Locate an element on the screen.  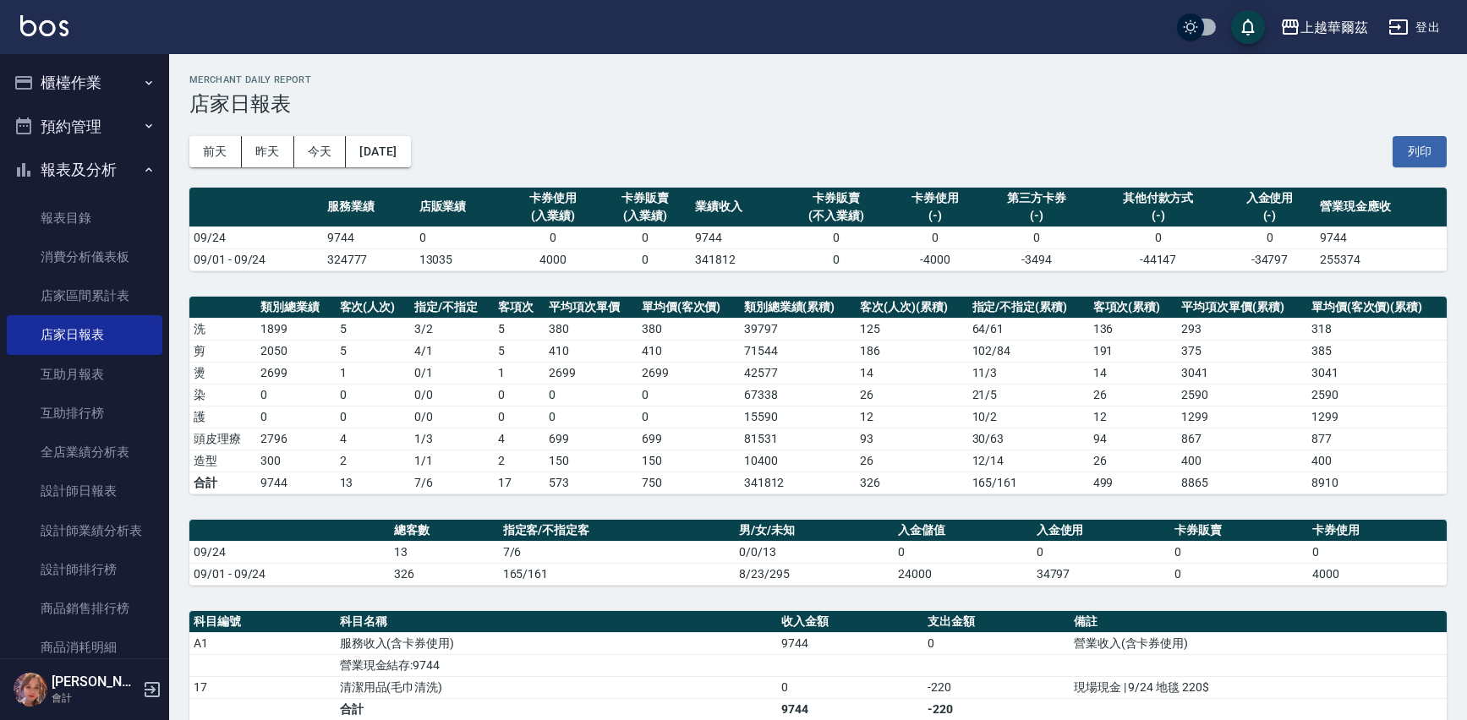
td: 9744 is located at coordinates (850, 709).